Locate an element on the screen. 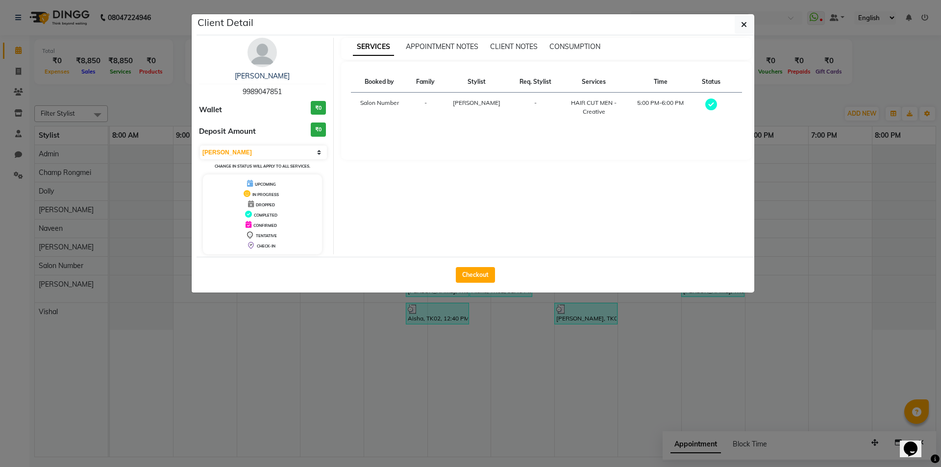 The image size is (941, 467). small: Change in status will apply to all services. is located at coordinates (262, 166).